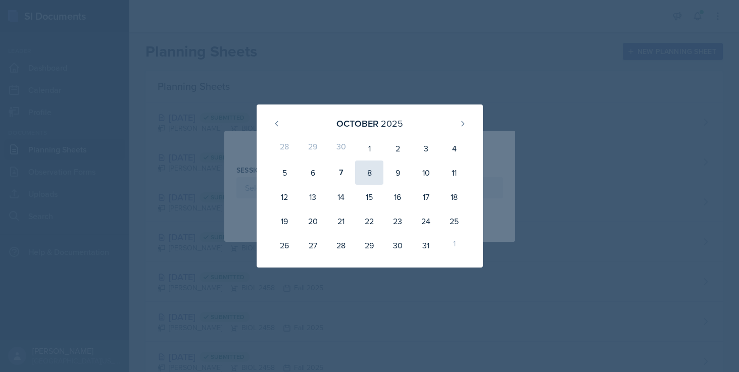  Describe the element at coordinates (398, 173) in the screenshot. I see `div: 9` at that location.